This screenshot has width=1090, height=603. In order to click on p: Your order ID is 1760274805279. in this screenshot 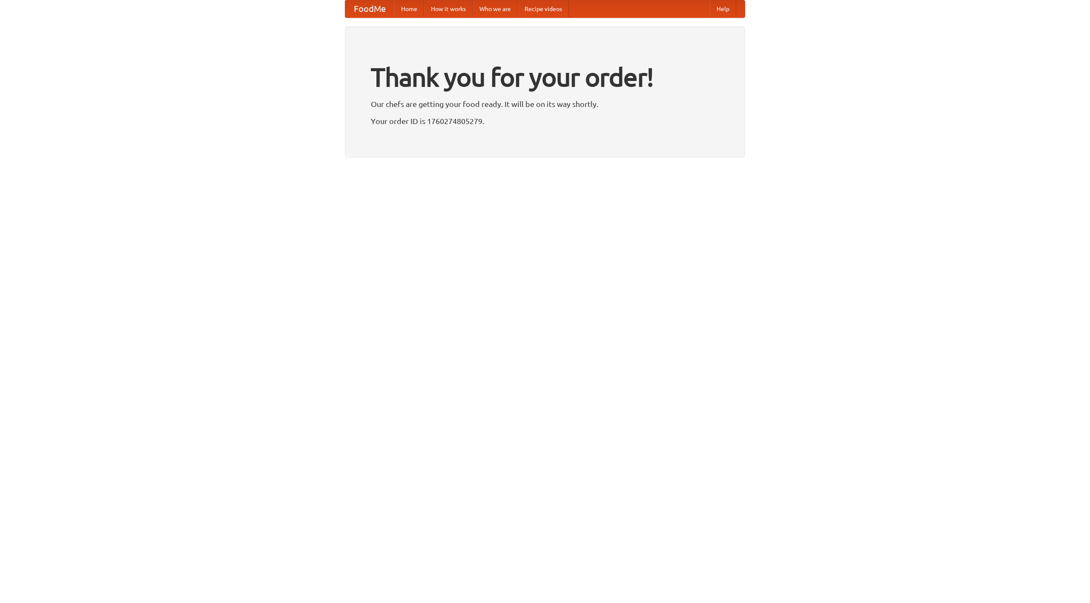, I will do `click(545, 121)`.